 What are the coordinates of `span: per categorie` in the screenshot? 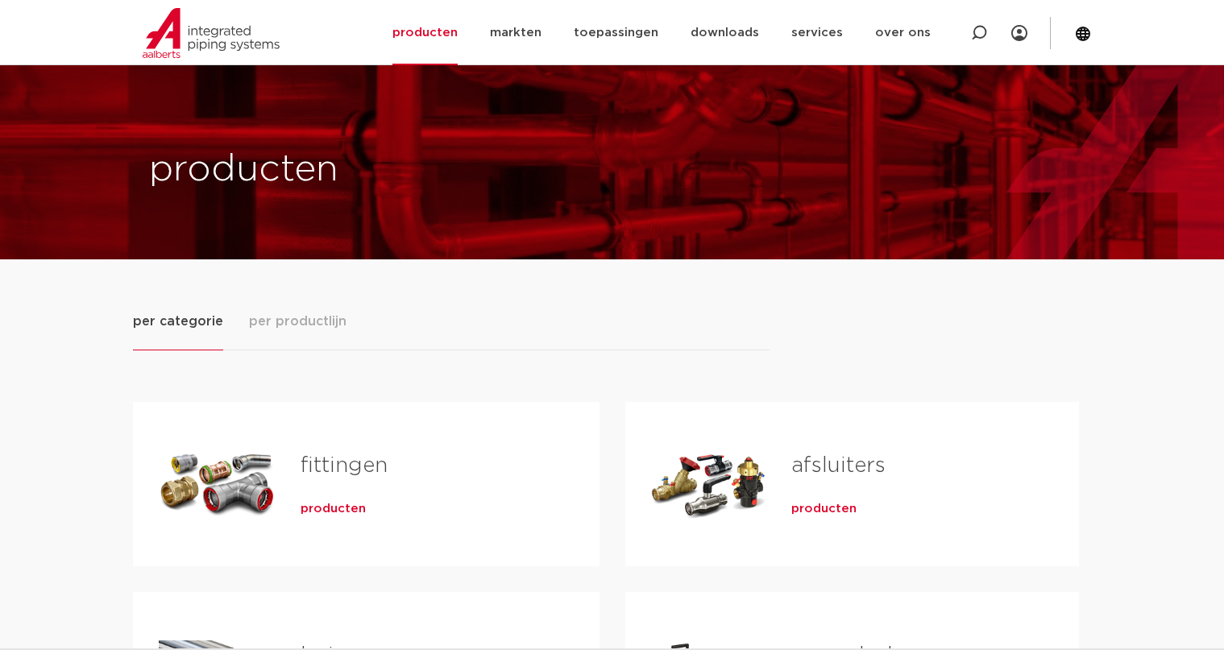 It's located at (178, 321).